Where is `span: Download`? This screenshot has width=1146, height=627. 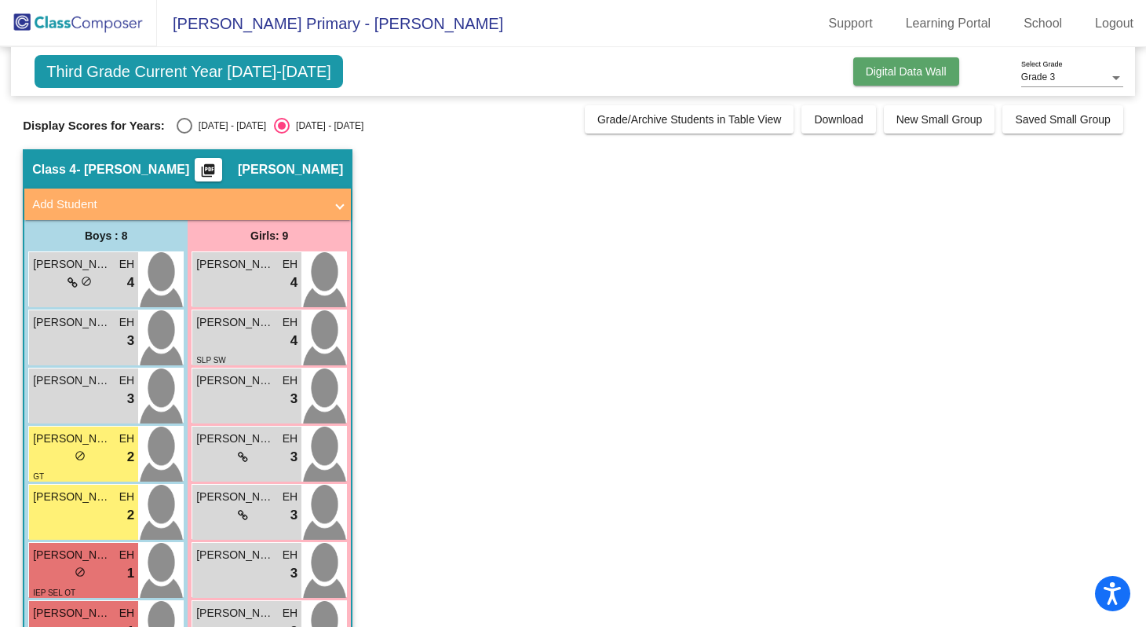 span: Download is located at coordinates (838, 119).